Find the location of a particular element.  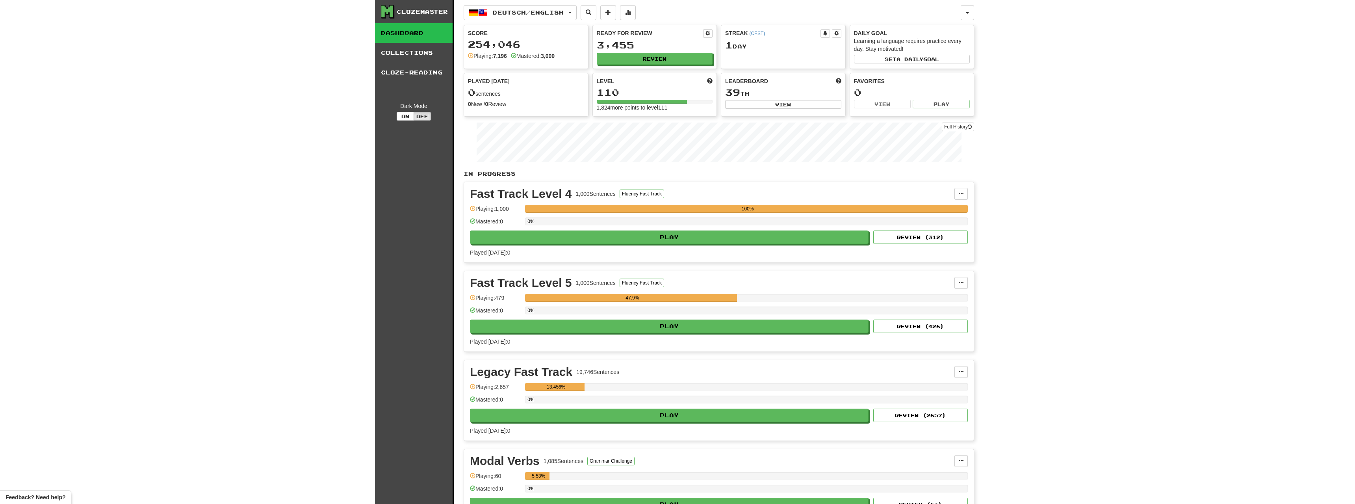

a: Dashboard is located at coordinates (414, 33).